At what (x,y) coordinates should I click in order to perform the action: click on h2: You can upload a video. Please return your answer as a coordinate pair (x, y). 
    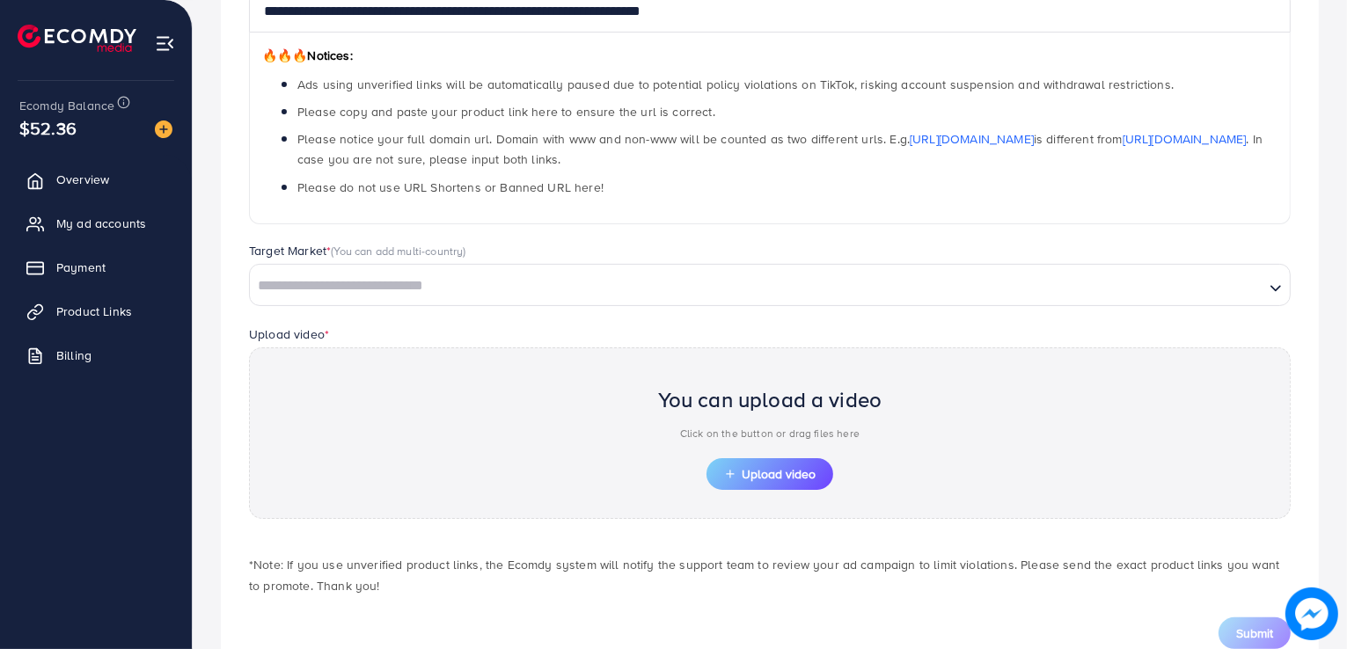
    Looking at the image, I should click on (770, 399).